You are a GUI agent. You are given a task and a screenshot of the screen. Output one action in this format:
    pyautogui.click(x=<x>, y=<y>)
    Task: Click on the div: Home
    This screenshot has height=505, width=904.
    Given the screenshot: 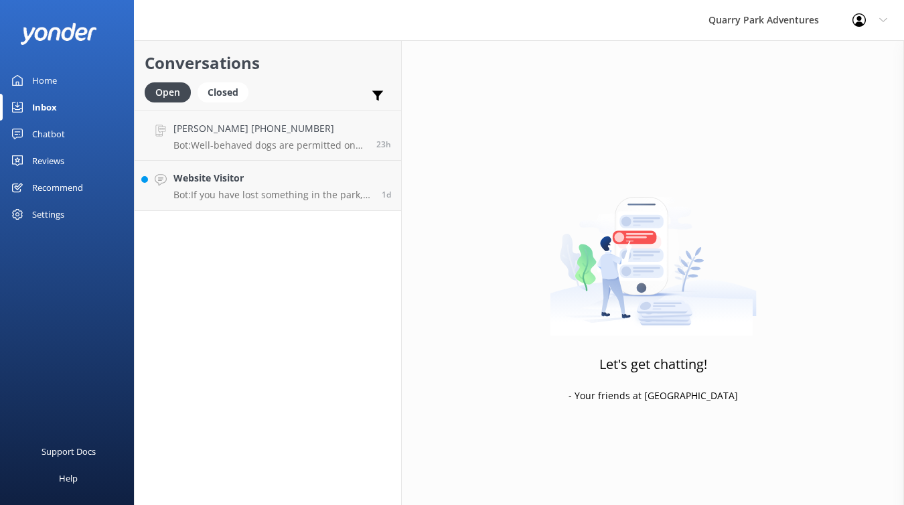 What is the action you would take?
    pyautogui.click(x=44, y=80)
    